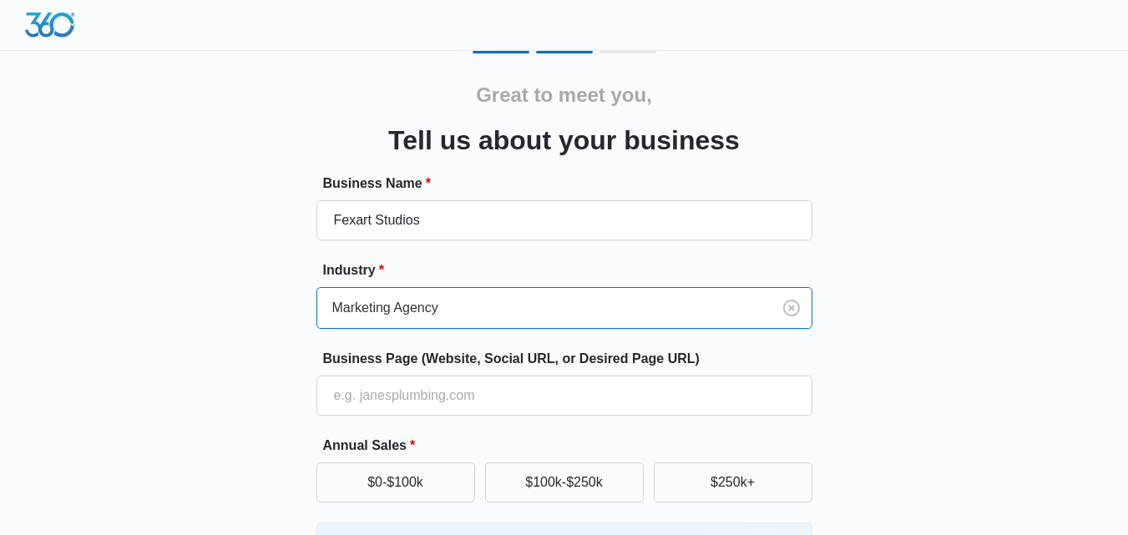 Image resolution: width=1128 pixels, height=535 pixels. I want to click on input: e.g. Jane's Plumbing, so click(565, 221).